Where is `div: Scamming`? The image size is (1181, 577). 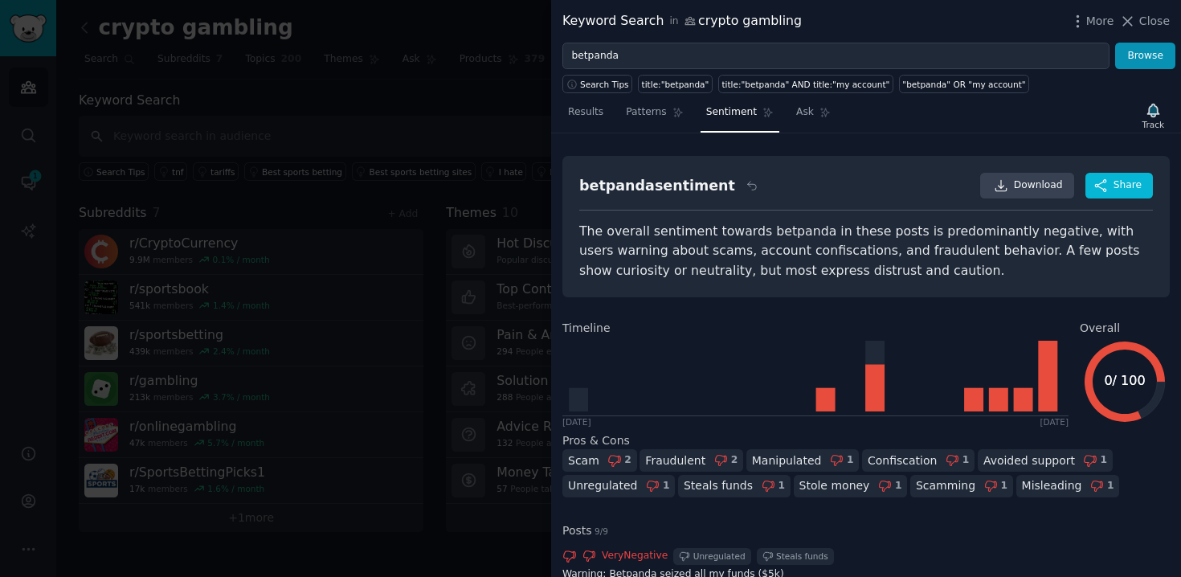
div: Scamming is located at coordinates (946, 485).